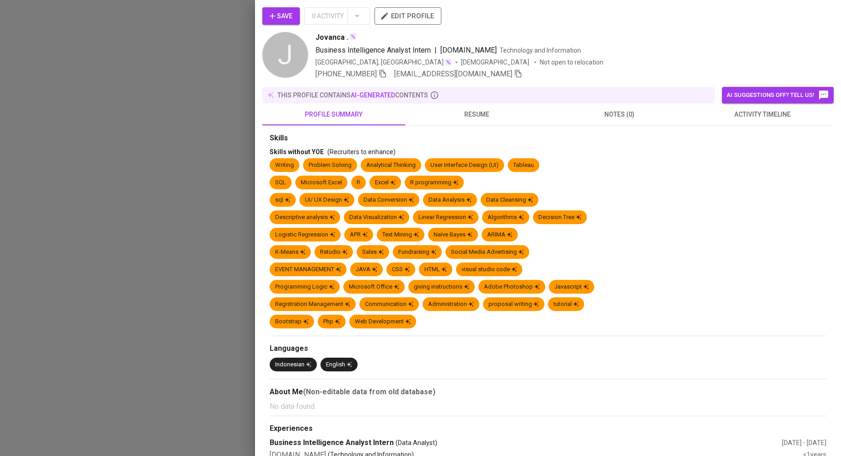 The image size is (841, 456). Describe the element at coordinates (505, 217) in the screenshot. I see `div: Algorithms` at that location.